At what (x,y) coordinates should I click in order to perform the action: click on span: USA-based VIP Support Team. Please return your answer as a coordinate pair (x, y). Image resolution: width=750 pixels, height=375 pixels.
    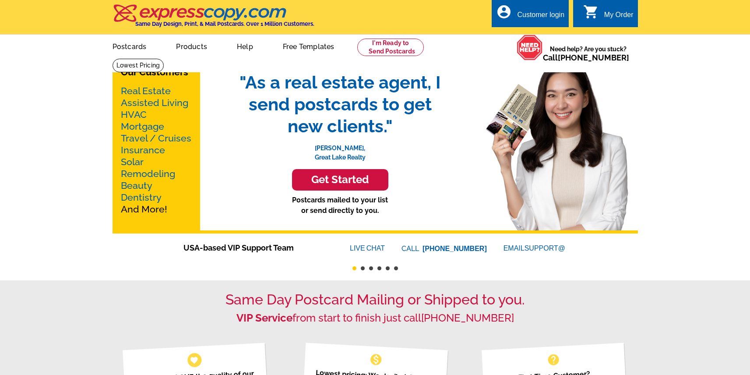
    Looking at the image, I should click on (254, 247).